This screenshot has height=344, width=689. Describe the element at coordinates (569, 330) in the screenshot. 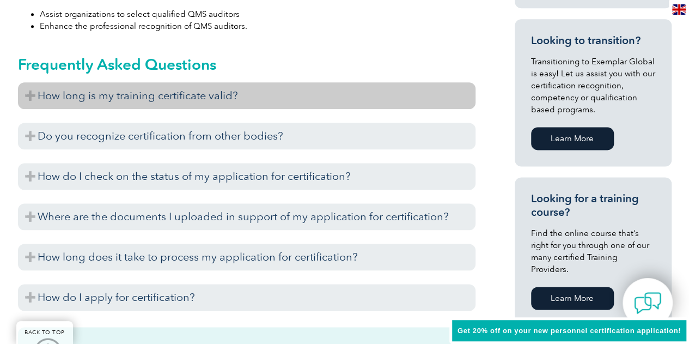

I see `span: Get 20% off on your new personnel certification application!` at that location.